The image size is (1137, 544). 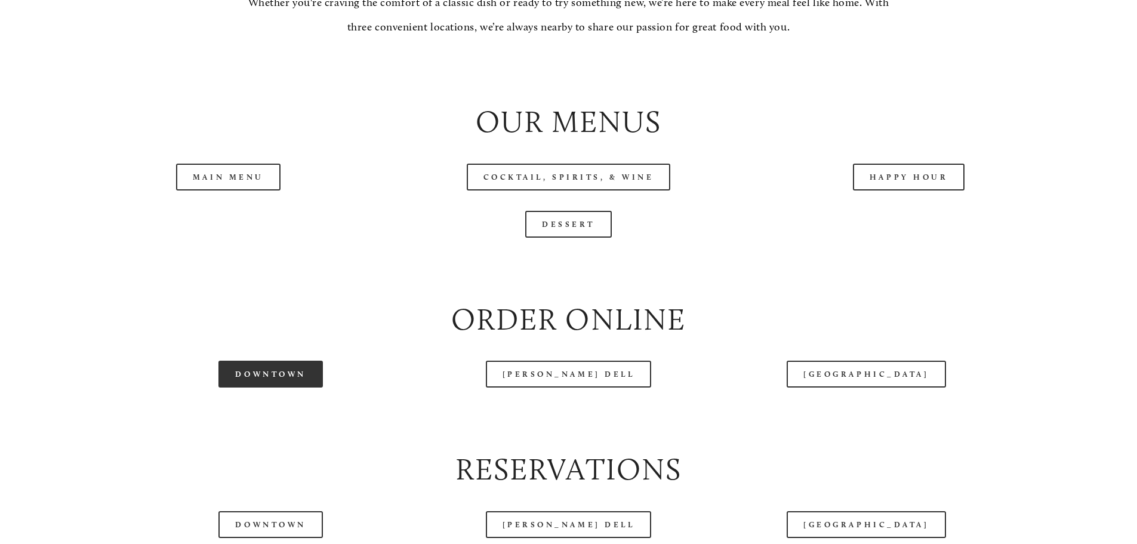 I want to click on h2: Our Menus, so click(x=568, y=122).